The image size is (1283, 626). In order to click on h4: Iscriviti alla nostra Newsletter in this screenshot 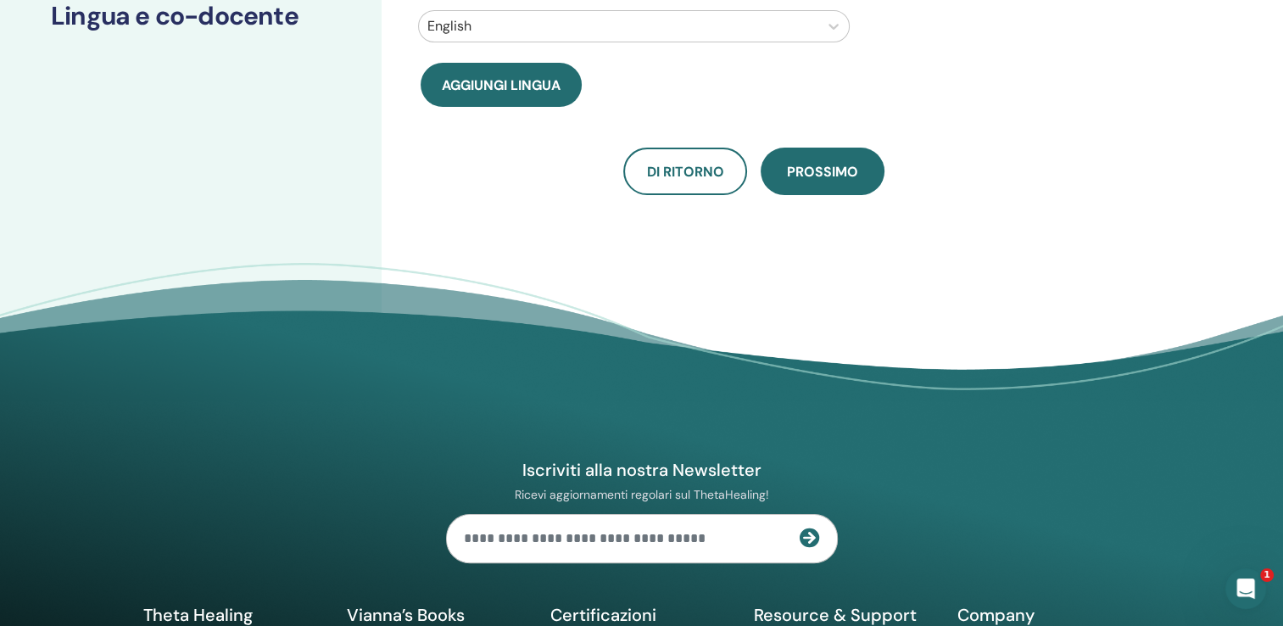, I will do `click(642, 470)`.